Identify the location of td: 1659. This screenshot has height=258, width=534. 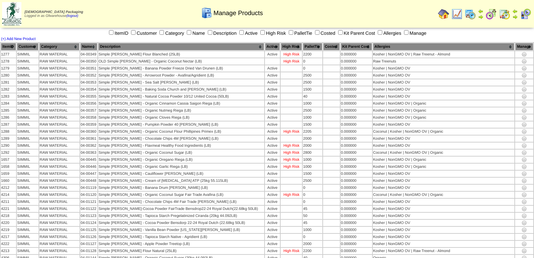
(8, 173).